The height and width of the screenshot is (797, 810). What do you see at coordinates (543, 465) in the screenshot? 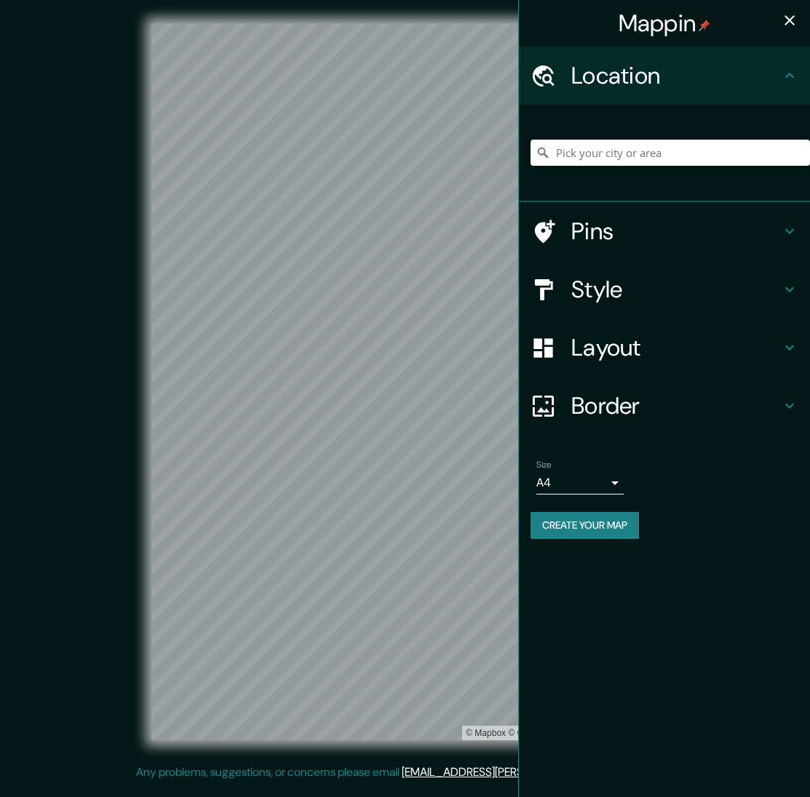
I see `label: Size` at bounding box center [543, 465].